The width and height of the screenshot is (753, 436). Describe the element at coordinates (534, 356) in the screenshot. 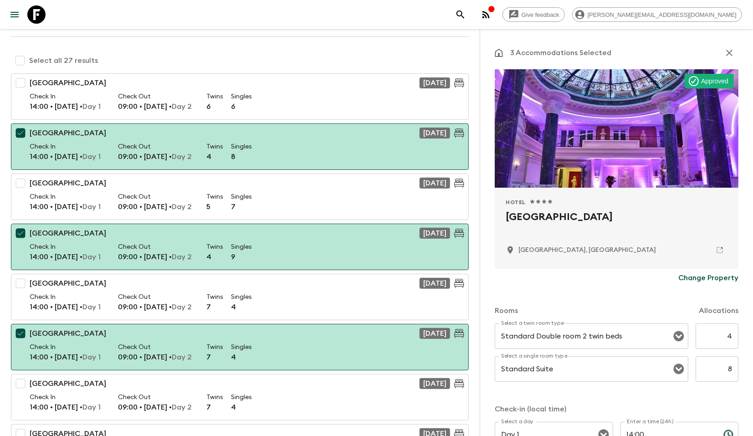

I see `label: Select a single room type` at that location.